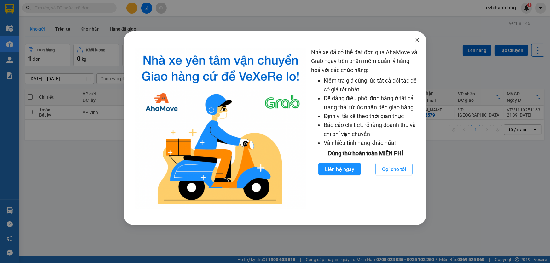 The image size is (550, 263). What do you see at coordinates (417, 40) in the screenshot?
I see `button: Close` at bounding box center [417, 40].